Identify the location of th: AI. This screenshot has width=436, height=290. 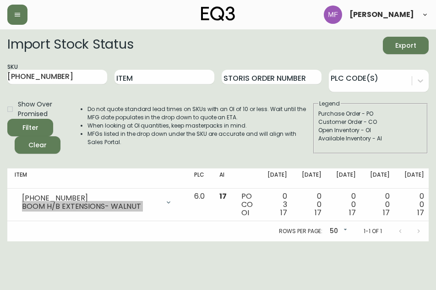
(223, 178).